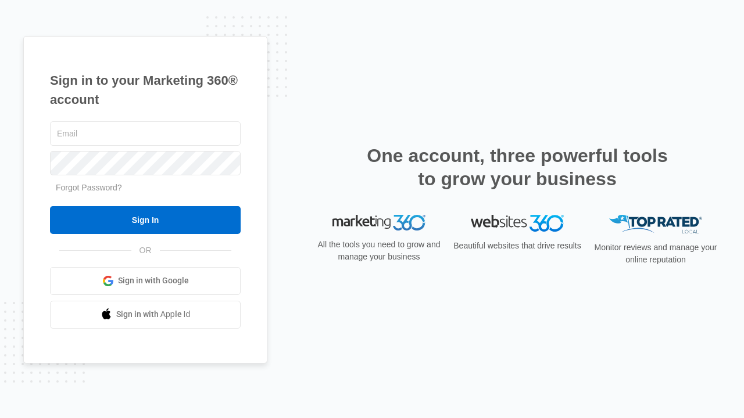 The image size is (744, 418). Describe the element at coordinates (379, 251) in the screenshot. I see `p: All the tools you need to grow and manage your business` at that location.